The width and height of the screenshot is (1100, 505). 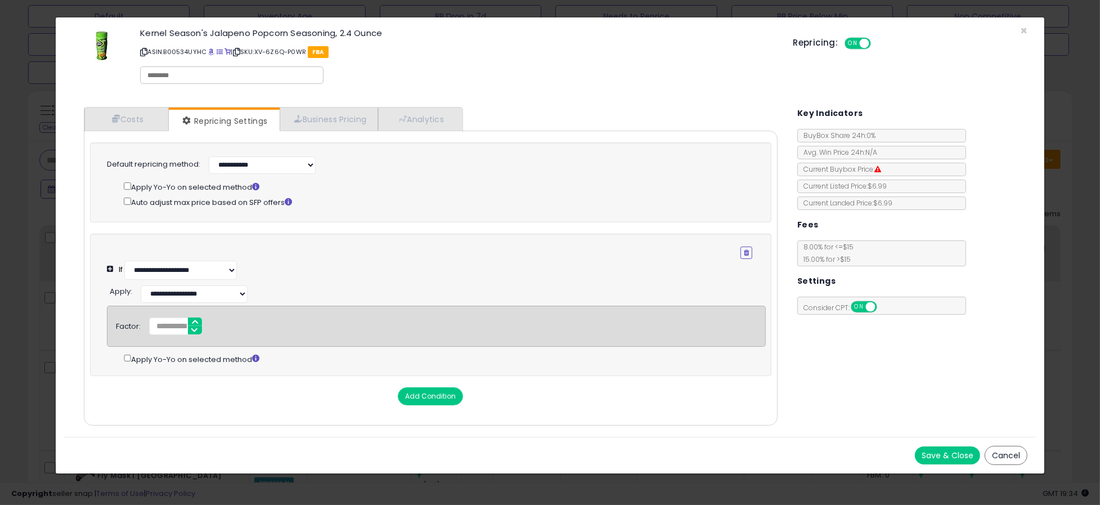 What do you see at coordinates (154, 164) in the screenshot?
I see `label: Default repricing method:` at bounding box center [154, 164].